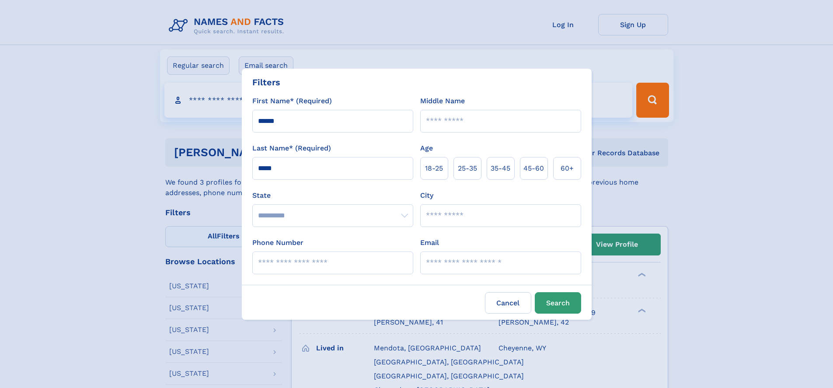 This screenshot has width=833, height=388. What do you see at coordinates (266, 82) in the screenshot?
I see `div: Filters` at bounding box center [266, 82].